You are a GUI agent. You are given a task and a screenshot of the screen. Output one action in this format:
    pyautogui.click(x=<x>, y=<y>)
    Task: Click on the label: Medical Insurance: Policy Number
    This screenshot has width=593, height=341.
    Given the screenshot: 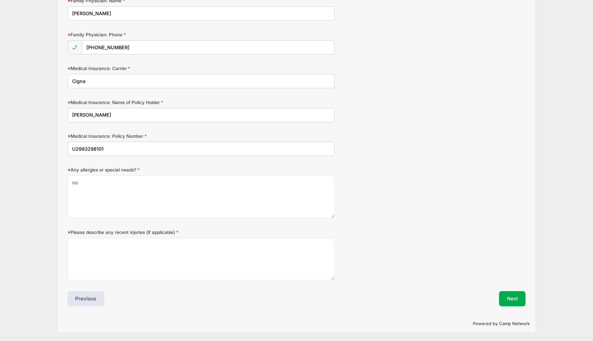 What is the action you would take?
    pyautogui.click(x=144, y=136)
    